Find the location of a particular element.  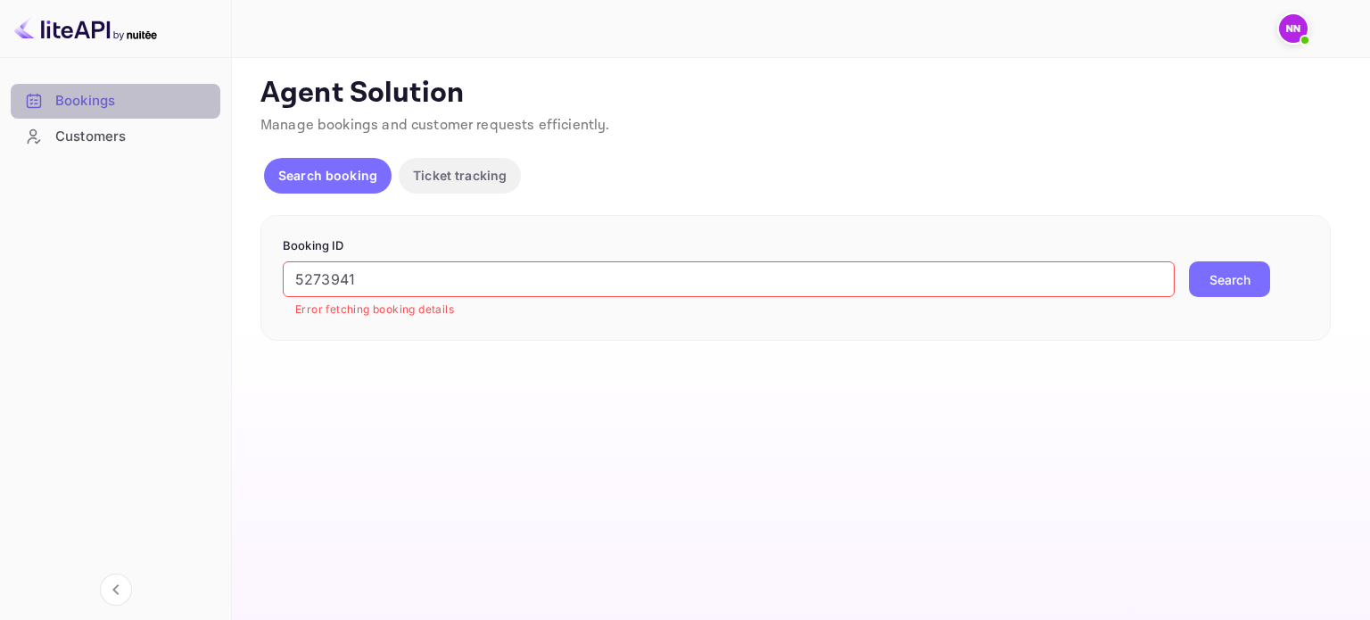

p: Ticket tracking is located at coordinates (459, 175).